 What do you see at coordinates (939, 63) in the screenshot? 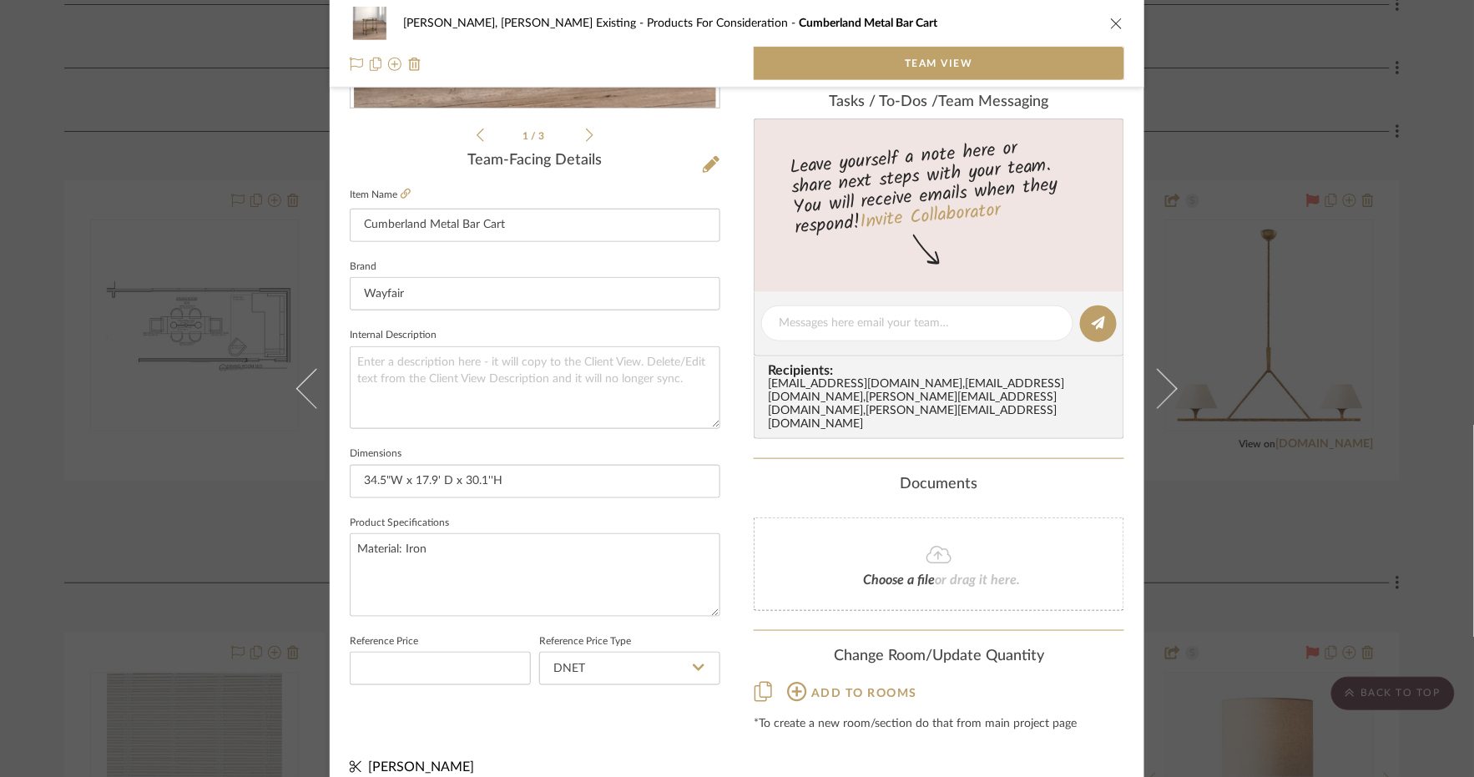
I see `span: Team View` at bounding box center [939, 63].